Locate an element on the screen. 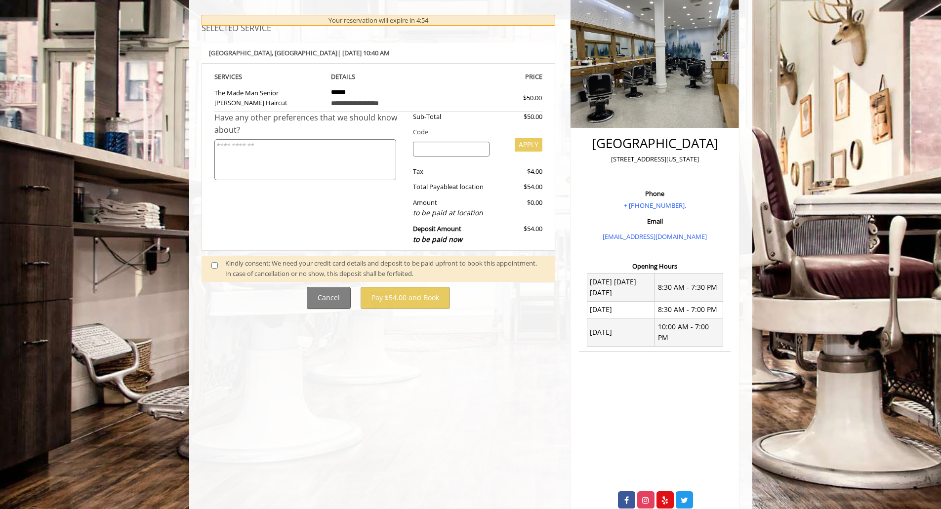 The height and width of the screenshot is (509, 941). div: $0.00 is located at coordinates (519, 208).